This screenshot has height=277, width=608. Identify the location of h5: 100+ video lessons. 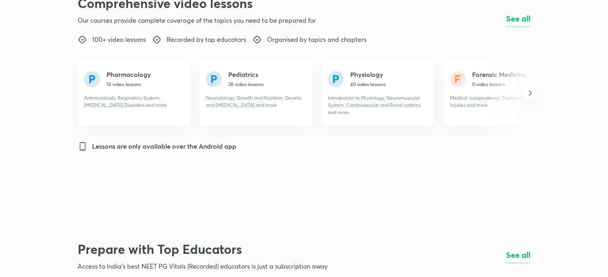
(119, 40).